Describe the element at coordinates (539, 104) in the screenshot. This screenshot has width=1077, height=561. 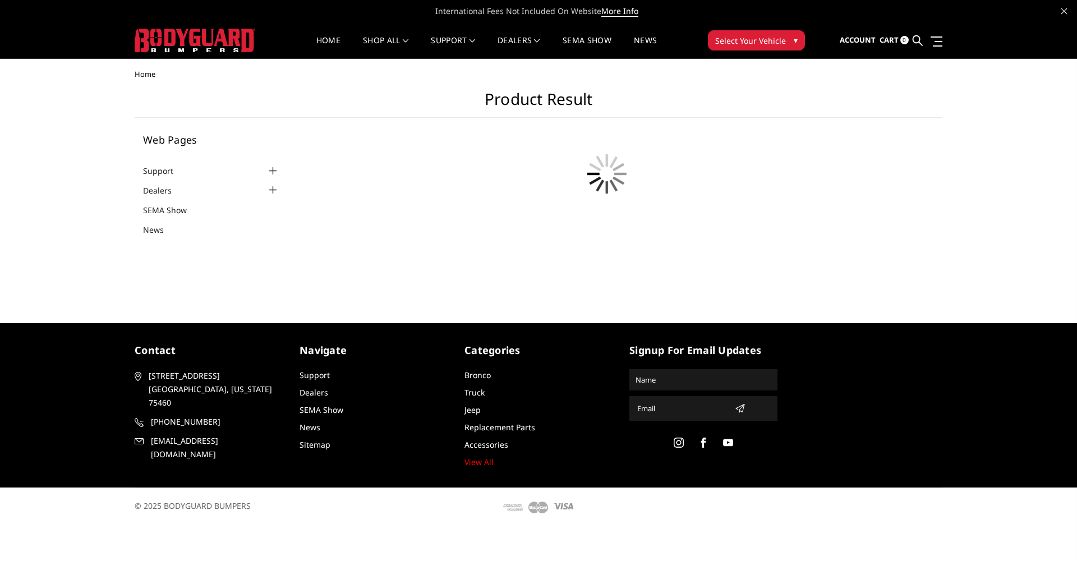
I see `h1: Product Result` at that location.